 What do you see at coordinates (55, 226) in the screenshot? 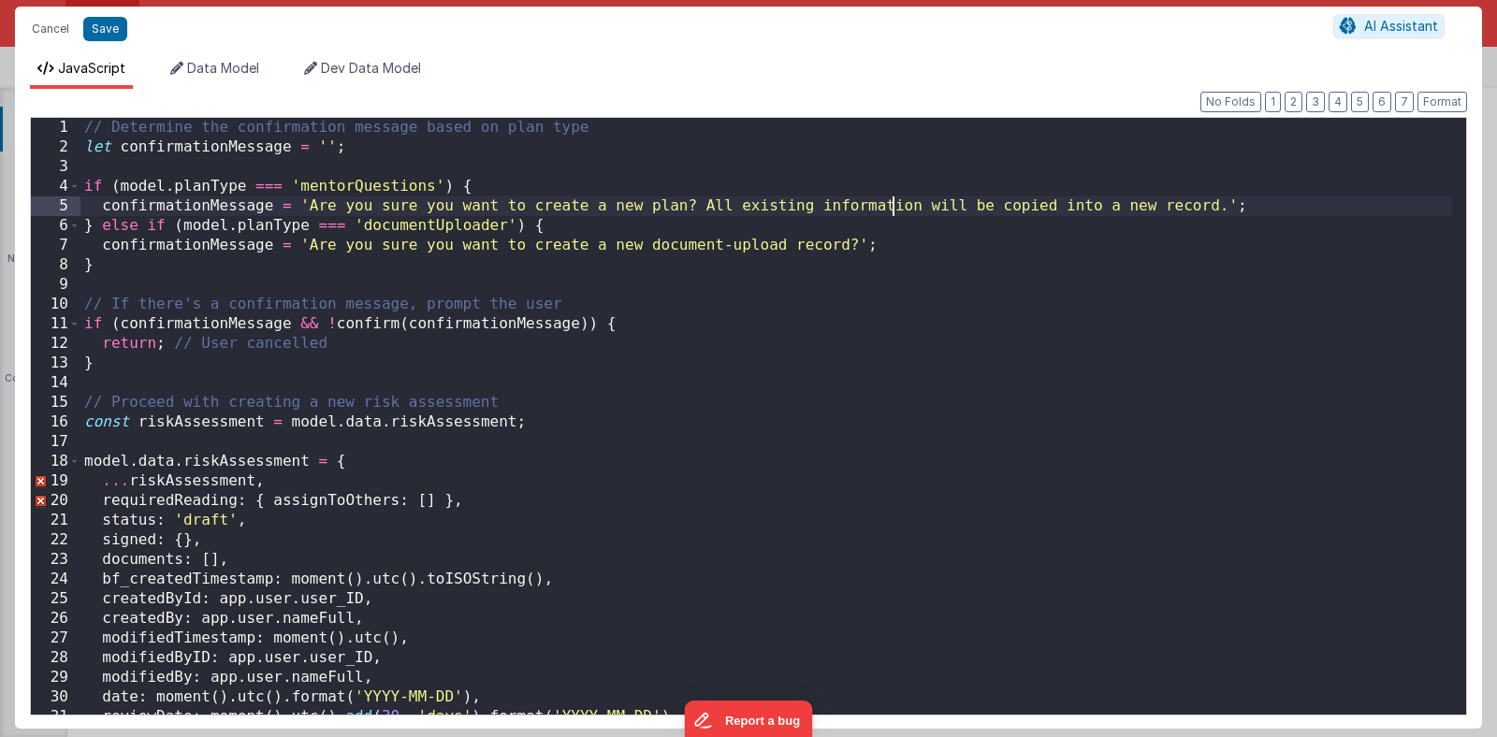
I see `div: 6` at bounding box center [55, 226].